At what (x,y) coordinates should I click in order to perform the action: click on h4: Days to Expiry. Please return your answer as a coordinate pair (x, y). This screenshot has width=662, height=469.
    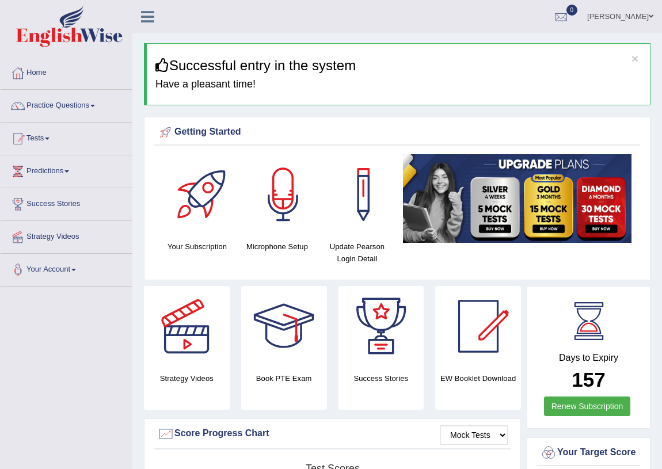
    Looking at the image, I should click on (588, 358).